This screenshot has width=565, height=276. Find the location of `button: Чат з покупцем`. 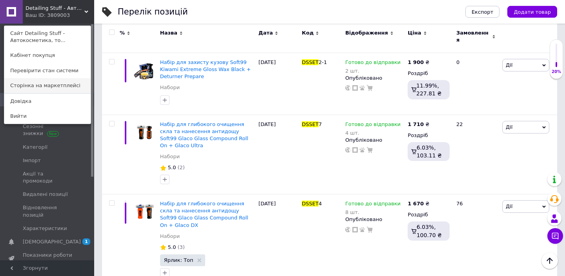

button: Чат з покупцем is located at coordinates (555, 236).